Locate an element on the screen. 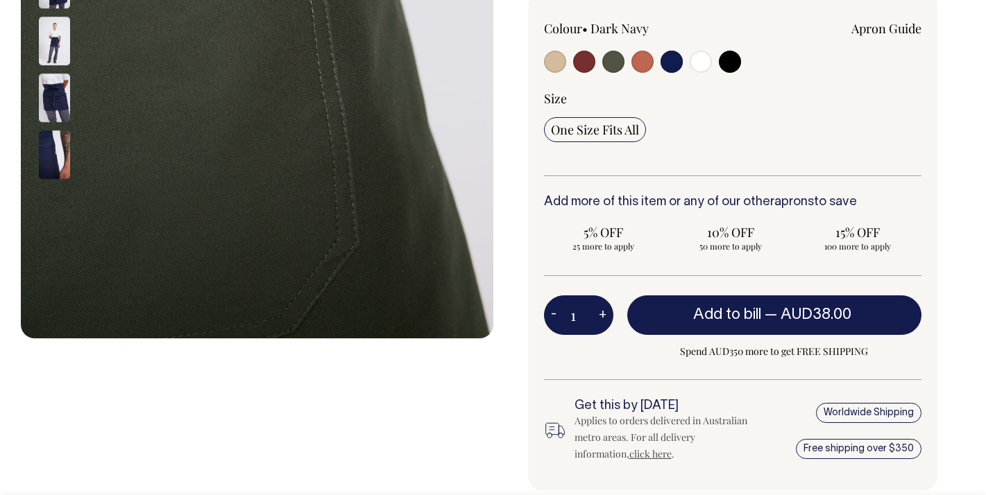 This screenshot has width=986, height=495. input: One Size Fits All is located at coordinates (594, 130).